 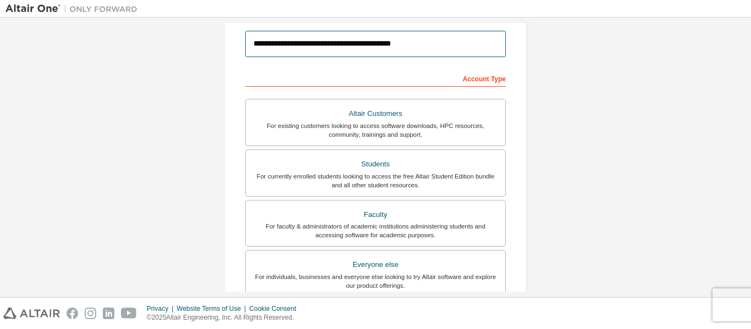 I want to click on div: Students, so click(x=375, y=164).